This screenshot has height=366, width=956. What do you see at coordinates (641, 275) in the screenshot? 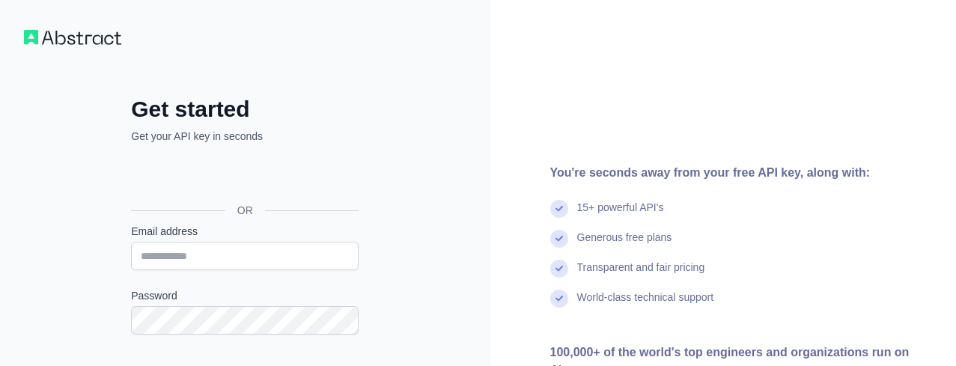
I see `div: Transparent and fair pricing` at bounding box center [641, 275].